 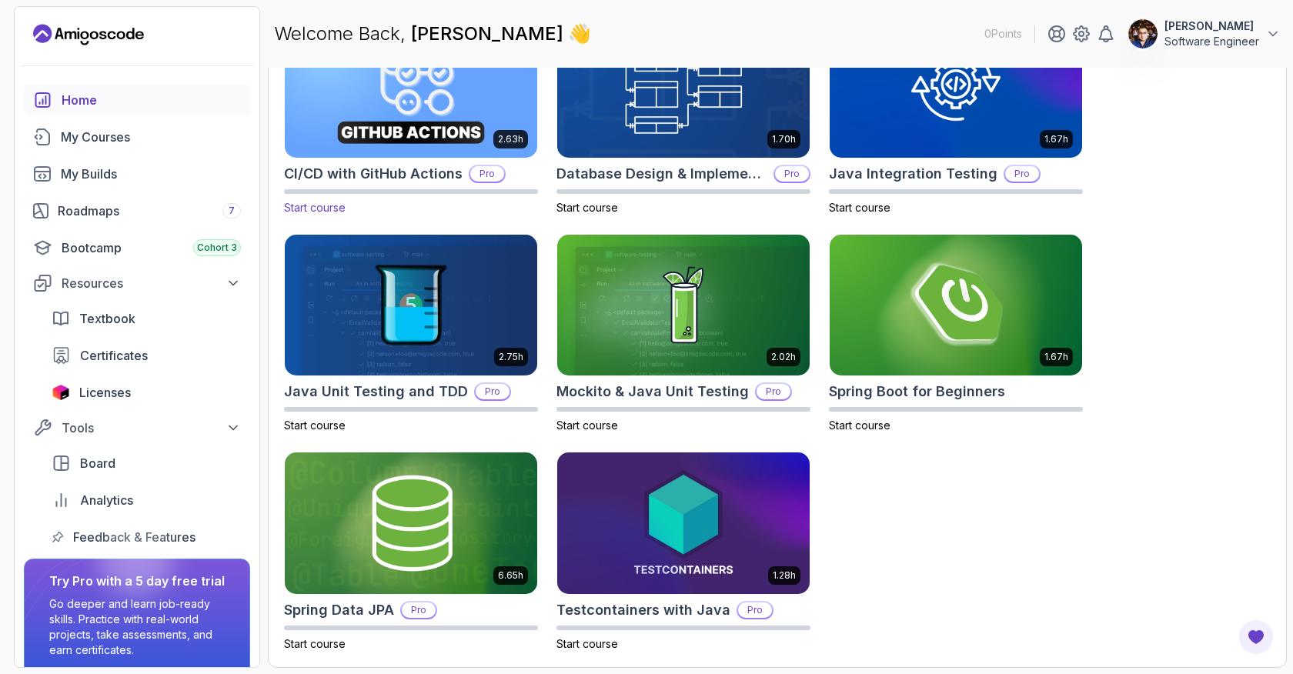 What do you see at coordinates (683, 87) in the screenshot?
I see `img: Database Design & Implementation card` at bounding box center [683, 87].